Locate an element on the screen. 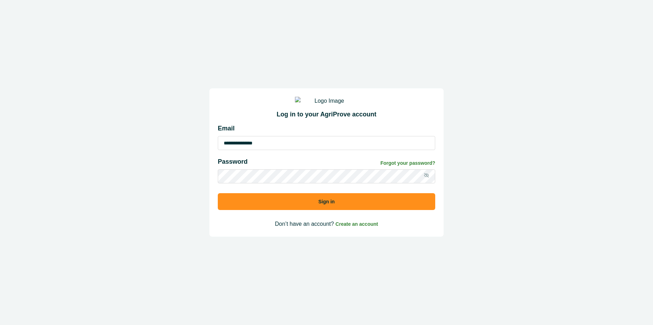  img: Logo Image is located at coordinates (327, 101).